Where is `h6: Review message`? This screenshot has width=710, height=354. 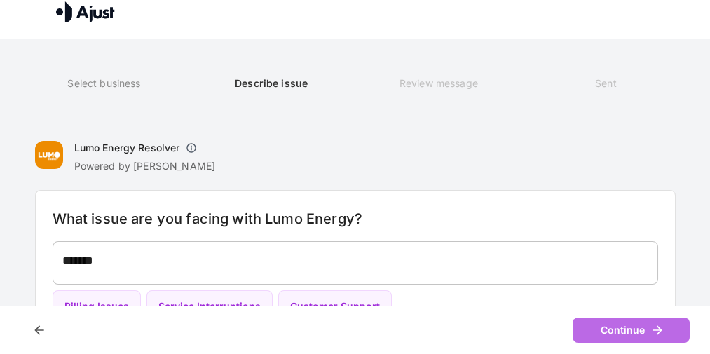
h6: Review message is located at coordinates (439, 83).